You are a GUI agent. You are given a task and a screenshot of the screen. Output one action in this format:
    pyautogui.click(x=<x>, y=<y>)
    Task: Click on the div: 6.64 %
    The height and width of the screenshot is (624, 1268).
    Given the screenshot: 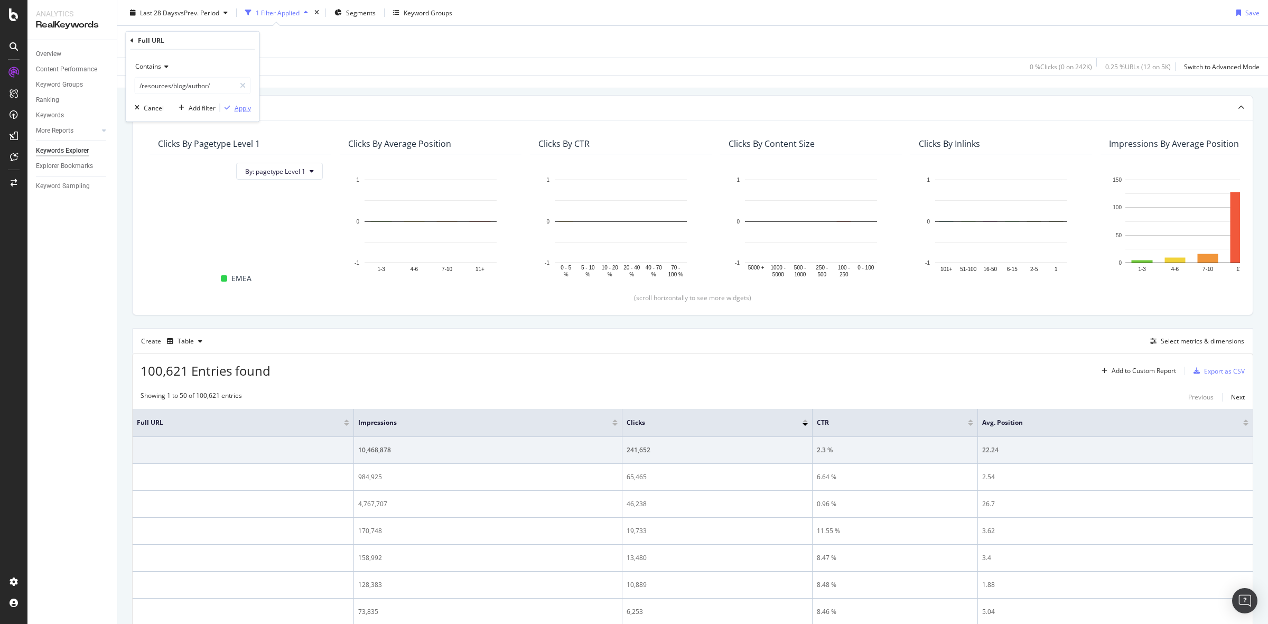 What is the action you would take?
    pyautogui.click(x=895, y=477)
    